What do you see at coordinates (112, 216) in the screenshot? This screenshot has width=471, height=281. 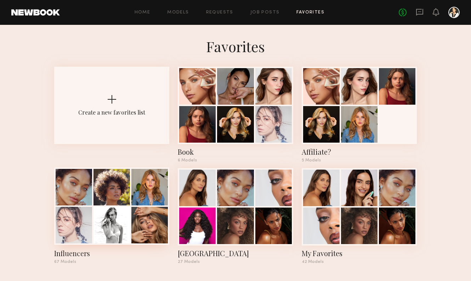 I see `a: Influencers67 Models` at bounding box center [112, 216].